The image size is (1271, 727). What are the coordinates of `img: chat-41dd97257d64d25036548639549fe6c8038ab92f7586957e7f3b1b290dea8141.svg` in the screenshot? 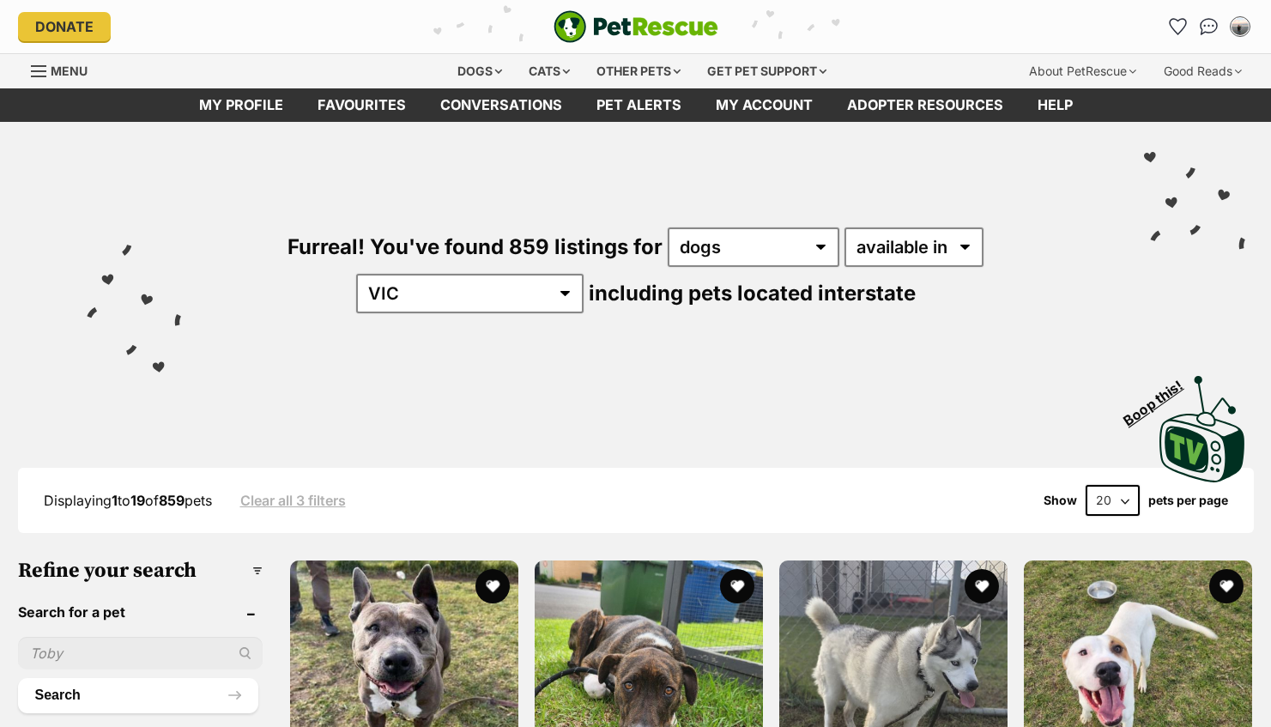 It's located at (1208, 27).